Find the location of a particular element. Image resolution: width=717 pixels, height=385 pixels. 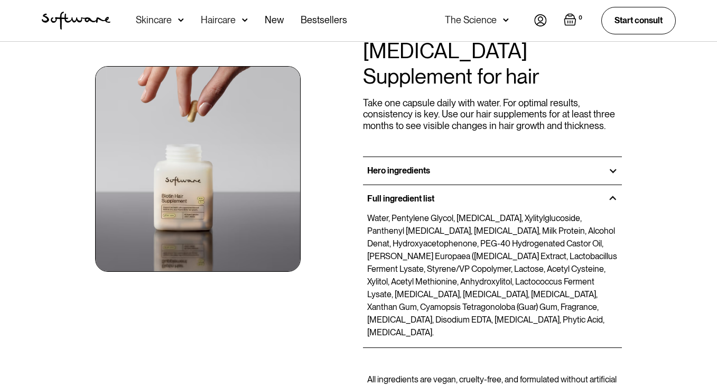

a: Start consult is located at coordinates (638, 20).